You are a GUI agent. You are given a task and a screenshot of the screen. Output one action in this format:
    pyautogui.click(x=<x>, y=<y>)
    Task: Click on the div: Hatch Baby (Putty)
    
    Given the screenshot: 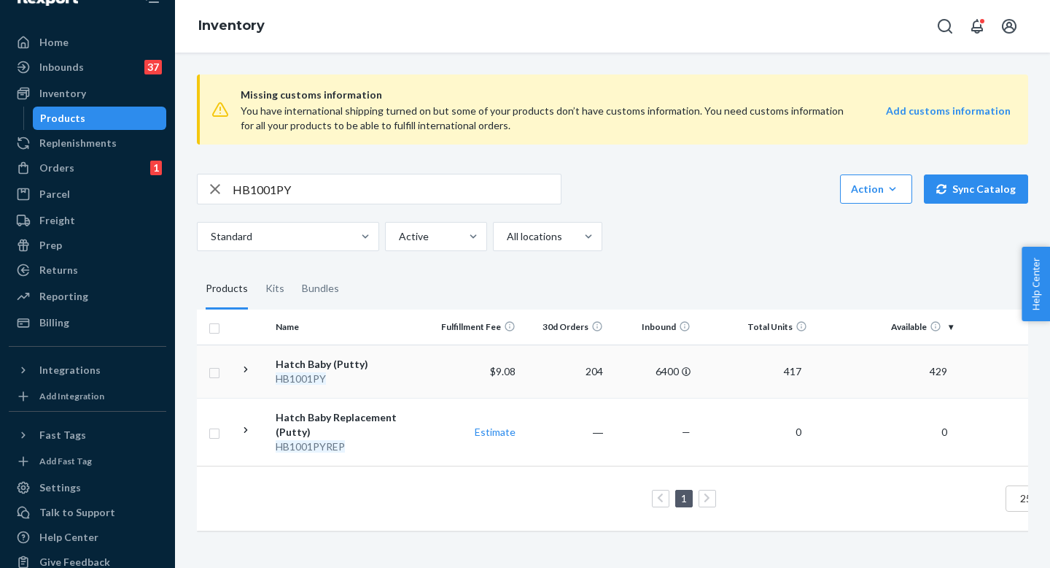 What is the action you would take?
    pyautogui.click(x=352, y=364)
    